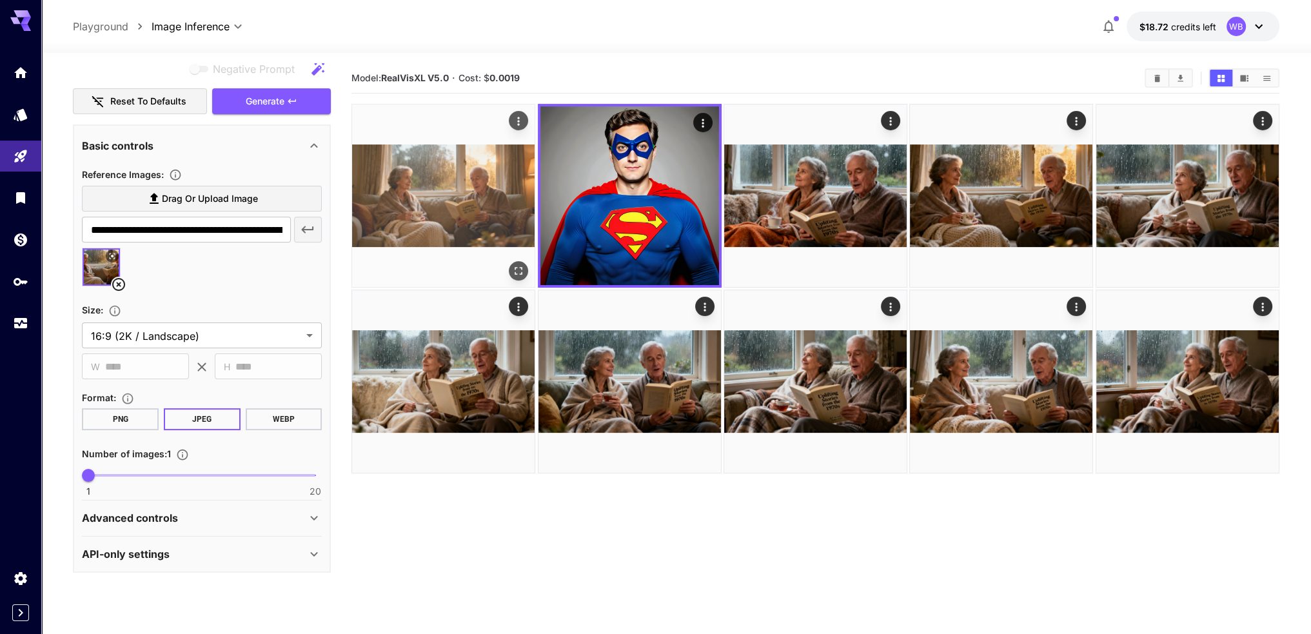 The height and width of the screenshot is (634, 1311). What do you see at coordinates (101, 26) in the screenshot?
I see `a: Playground` at bounding box center [101, 26].